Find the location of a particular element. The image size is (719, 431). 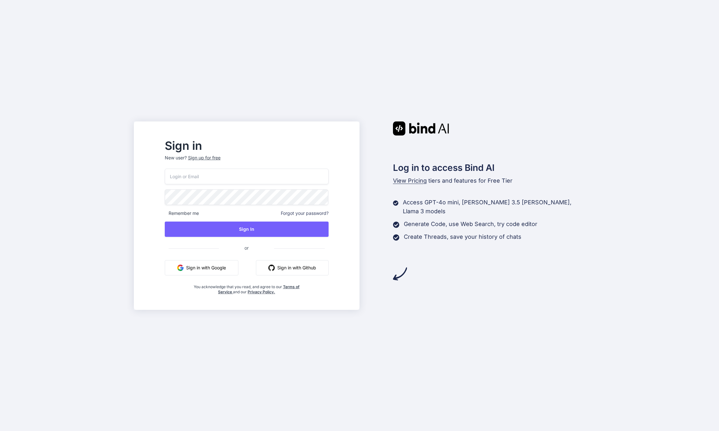

p: tiers and features for Free Tier is located at coordinates (489, 181).